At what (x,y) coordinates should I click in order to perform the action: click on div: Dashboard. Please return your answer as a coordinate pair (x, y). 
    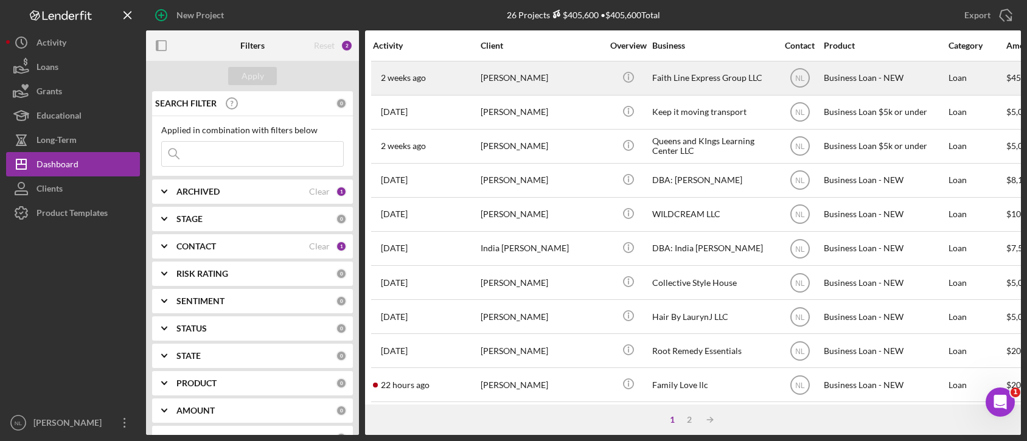
    Looking at the image, I should click on (57, 165).